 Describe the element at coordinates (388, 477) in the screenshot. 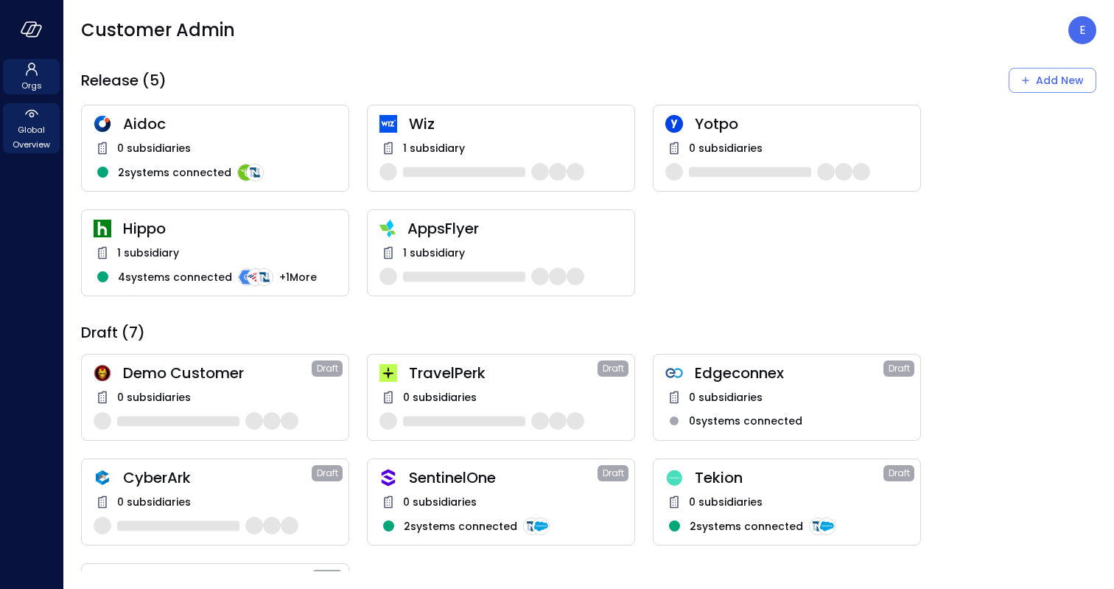

I see `img: oujisyhxiqy1h0xilnqx` at that location.